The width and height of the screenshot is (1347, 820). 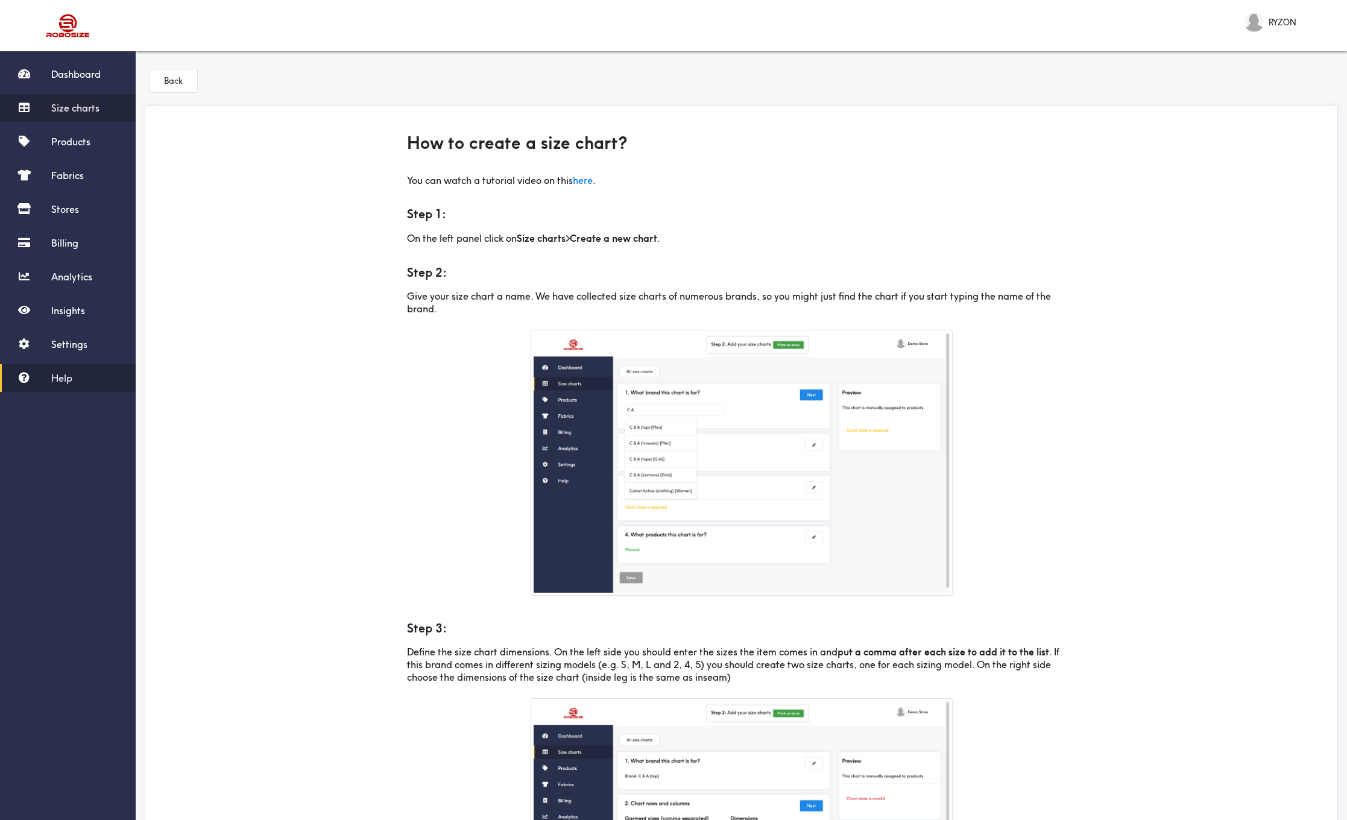 What do you see at coordinates (742, 265) in the screenshot?
I see `h5: Step 2:` at bounding box center [742, 265].